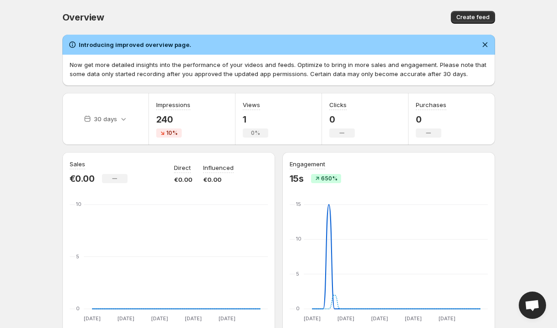  Describe the element at coordinates (173, 119) in the screenshot. I see `p: 240` at that location.